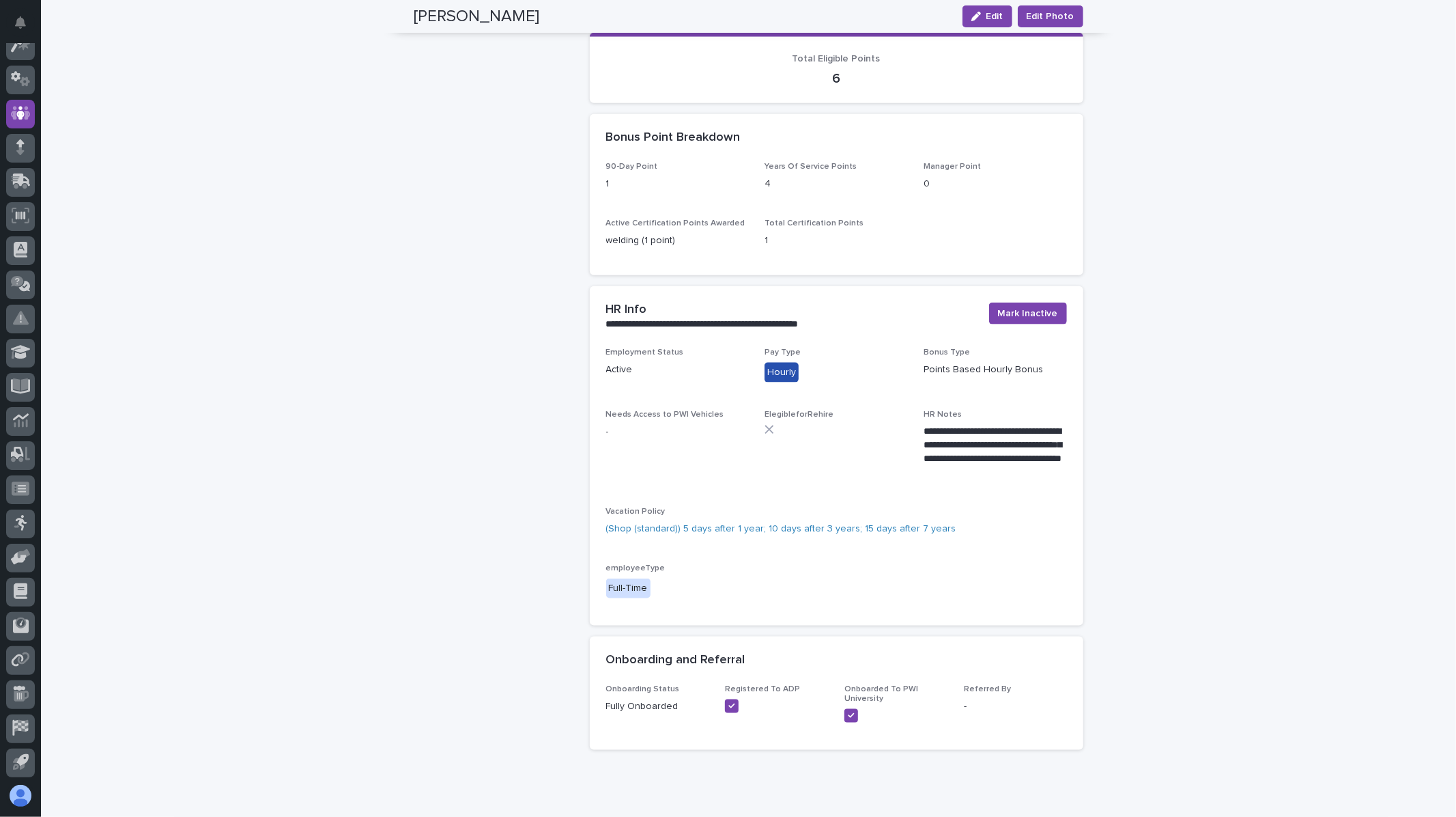  Describe the element at coordinates (1028, 313) in the screenshot. I see `span: Mark Inactive` at that location.